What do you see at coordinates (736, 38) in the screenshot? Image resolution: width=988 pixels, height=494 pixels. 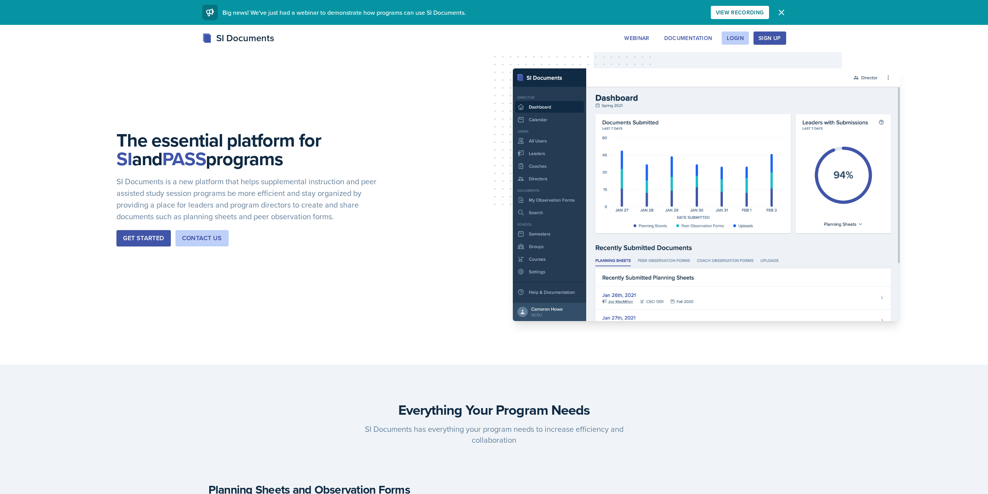 I see `div: Login` at bounding box center [736, 38].